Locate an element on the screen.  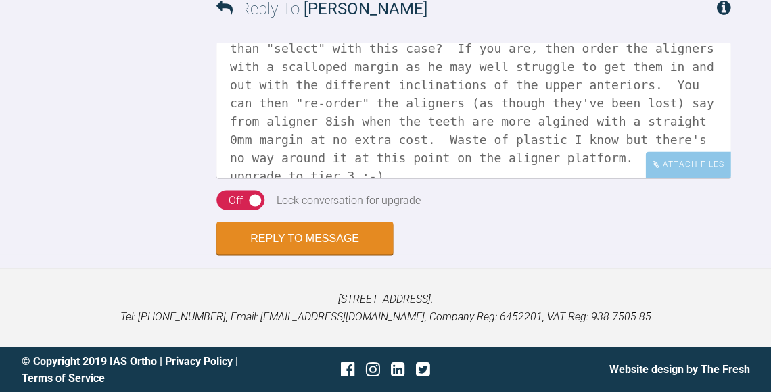
div: Attach Files is located at coordinates (688, 164).